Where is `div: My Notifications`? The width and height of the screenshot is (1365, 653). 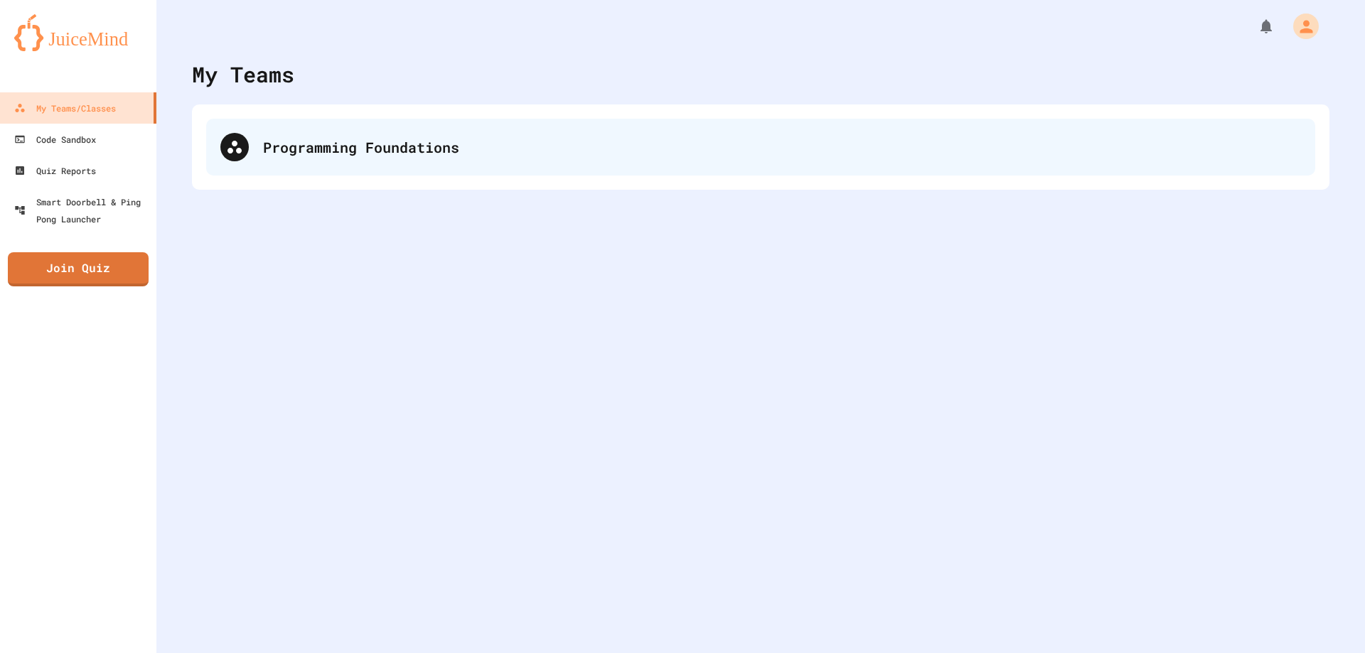
div: My Notifications is located at coordinates (1255, 26).